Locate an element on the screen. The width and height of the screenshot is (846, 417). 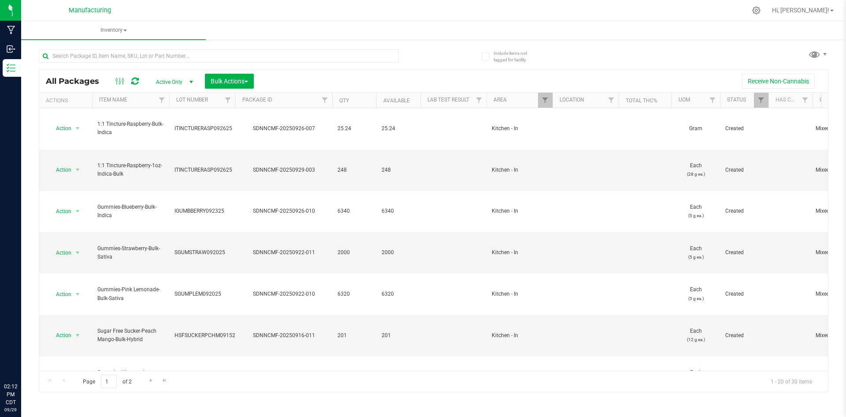
th: Has COA is located at coordinates (791, 100).